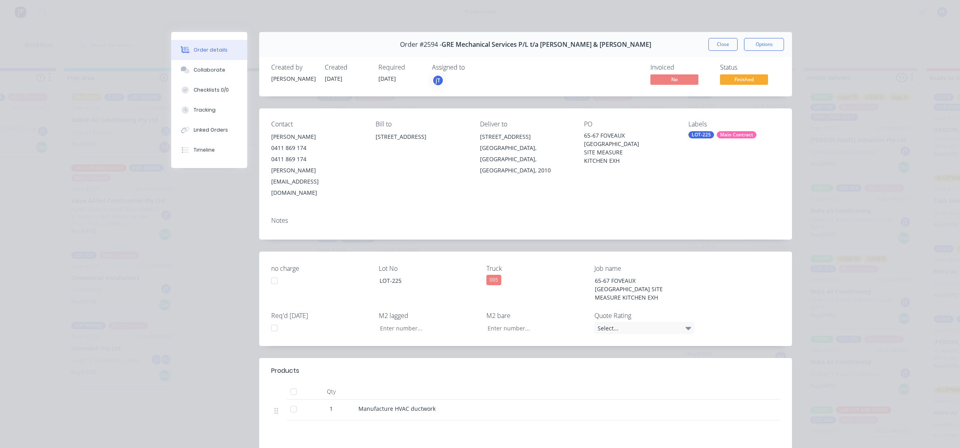 The image size is (960, 448). Describe the element at coordinates (438, 80) in the screenshot. I see `div: jT` at that location.